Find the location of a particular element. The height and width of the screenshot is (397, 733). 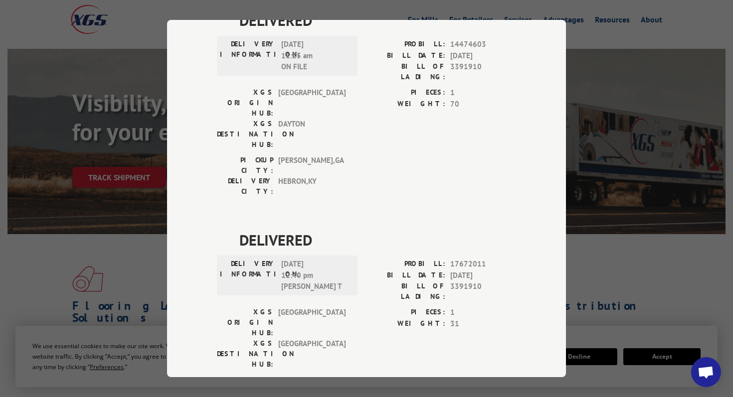

div: Open chat is located at coordinates (706, 372).